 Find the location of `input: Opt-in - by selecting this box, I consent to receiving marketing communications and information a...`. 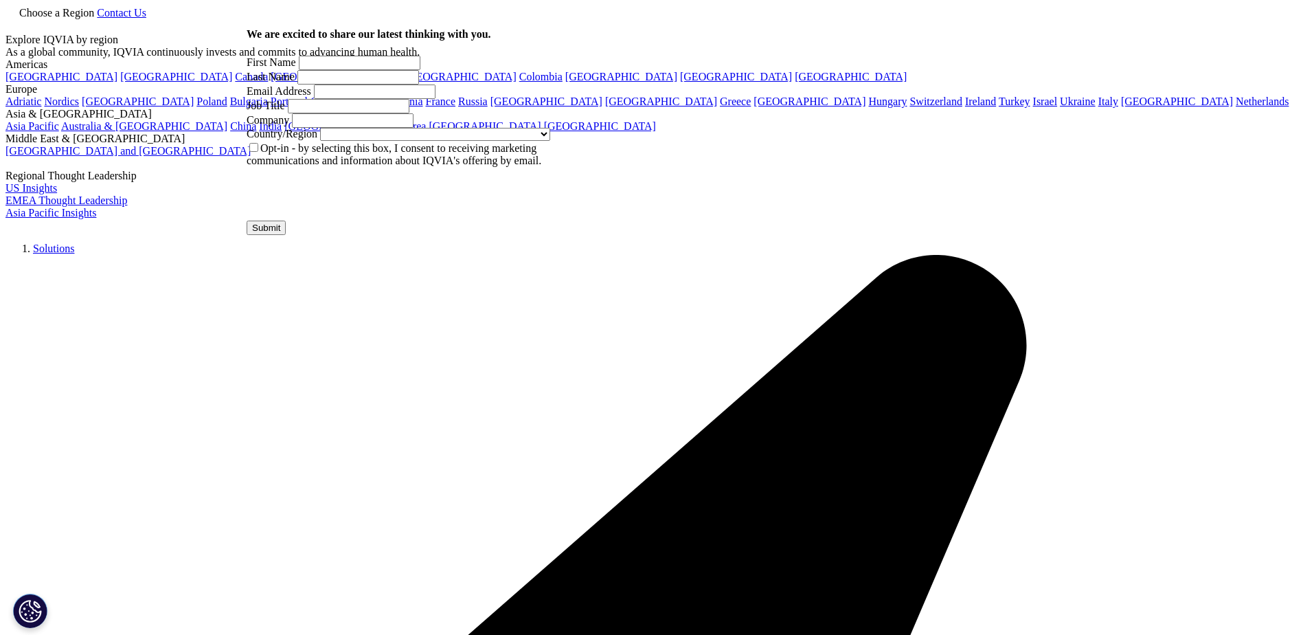

input: Opt-in - by selecting this box, I consent to receiving marketing communications and information a... is located at coordinates (253, 147).